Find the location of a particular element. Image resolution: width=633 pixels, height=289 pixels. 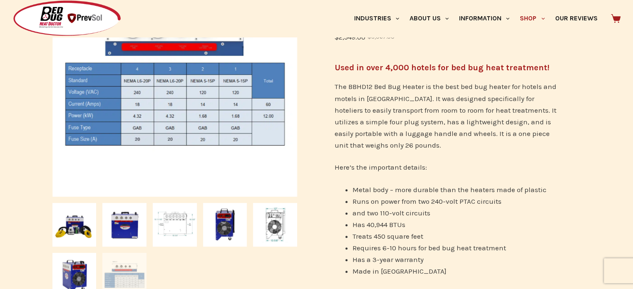

strong: Used in over 4,000 hotels for bed bug heat treatment! is located at coordinates (442, 67).